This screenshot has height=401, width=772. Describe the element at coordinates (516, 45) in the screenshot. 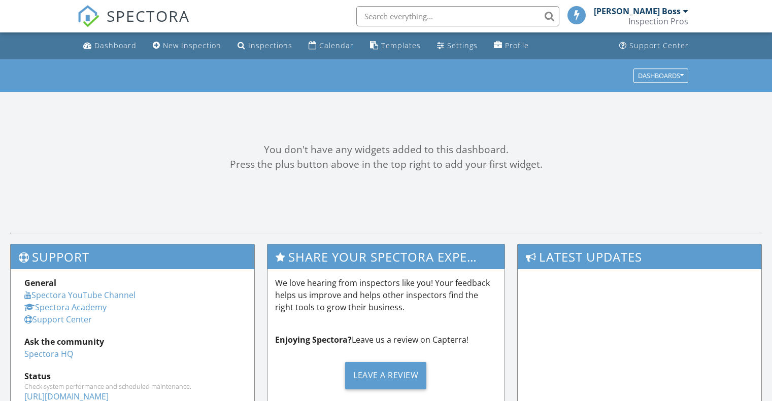

I see `div: Profile` at that location.